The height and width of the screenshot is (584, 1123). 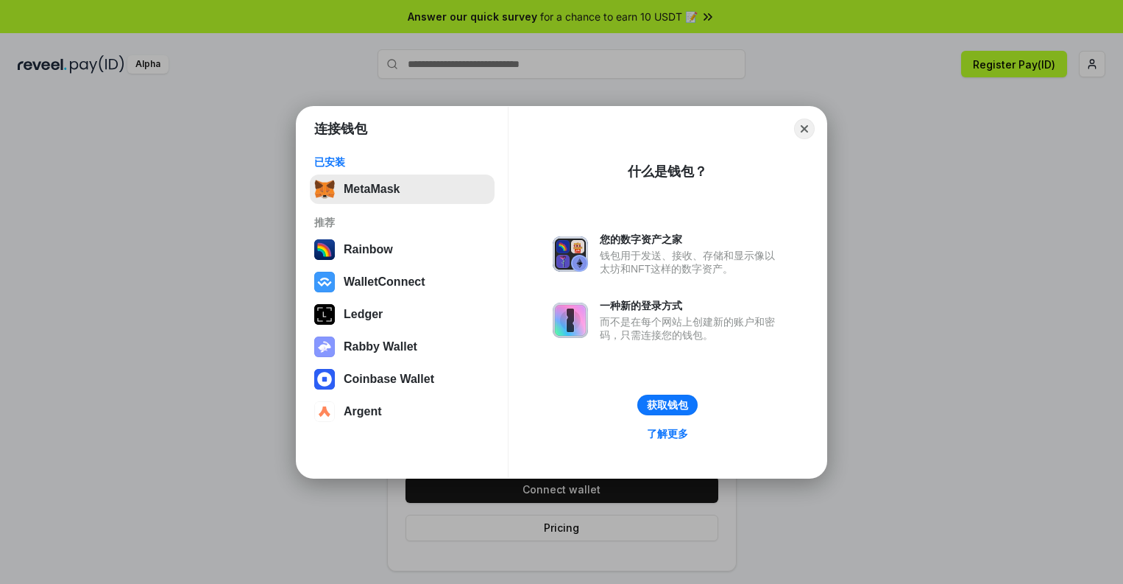 I want to click on div: Rabby Wallet, so click(x=381, y=347).